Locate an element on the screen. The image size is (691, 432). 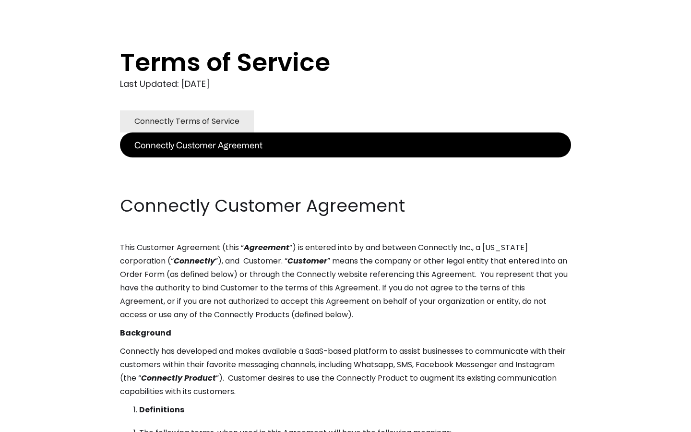
em: Customer is located at coordinates (307, 260).